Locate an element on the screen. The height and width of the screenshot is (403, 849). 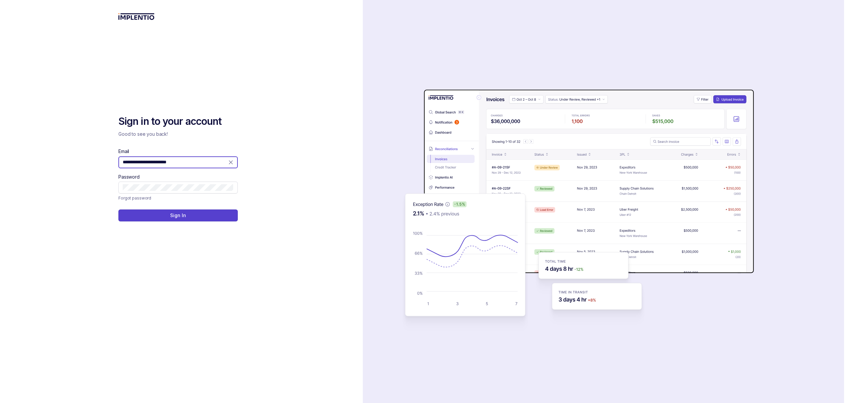
h2: Sign in to your account is located at coordinates (178, 121).